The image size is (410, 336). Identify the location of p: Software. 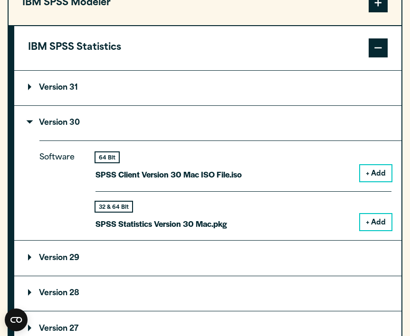
(61, 187).